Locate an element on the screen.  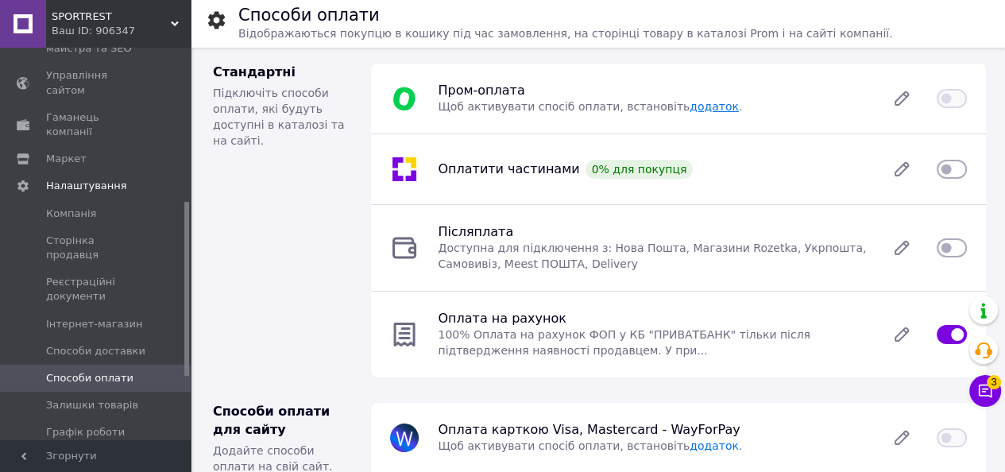
span: Реєстраційні документи is located at coordinates (96, 289).